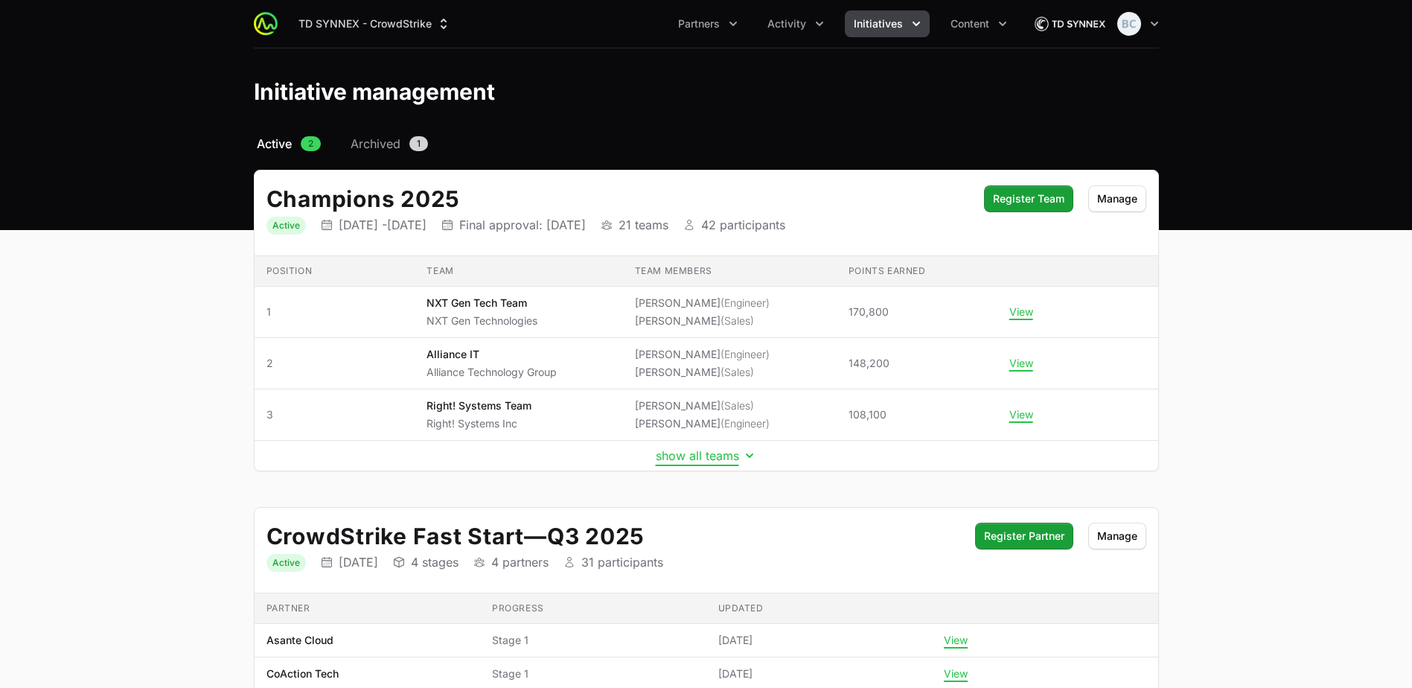 This screenshot has width=1412, height=688. What do you see at coordinates (274, 144) in the screenshot?
I see `span: Active` at bounding box center [274, 144].